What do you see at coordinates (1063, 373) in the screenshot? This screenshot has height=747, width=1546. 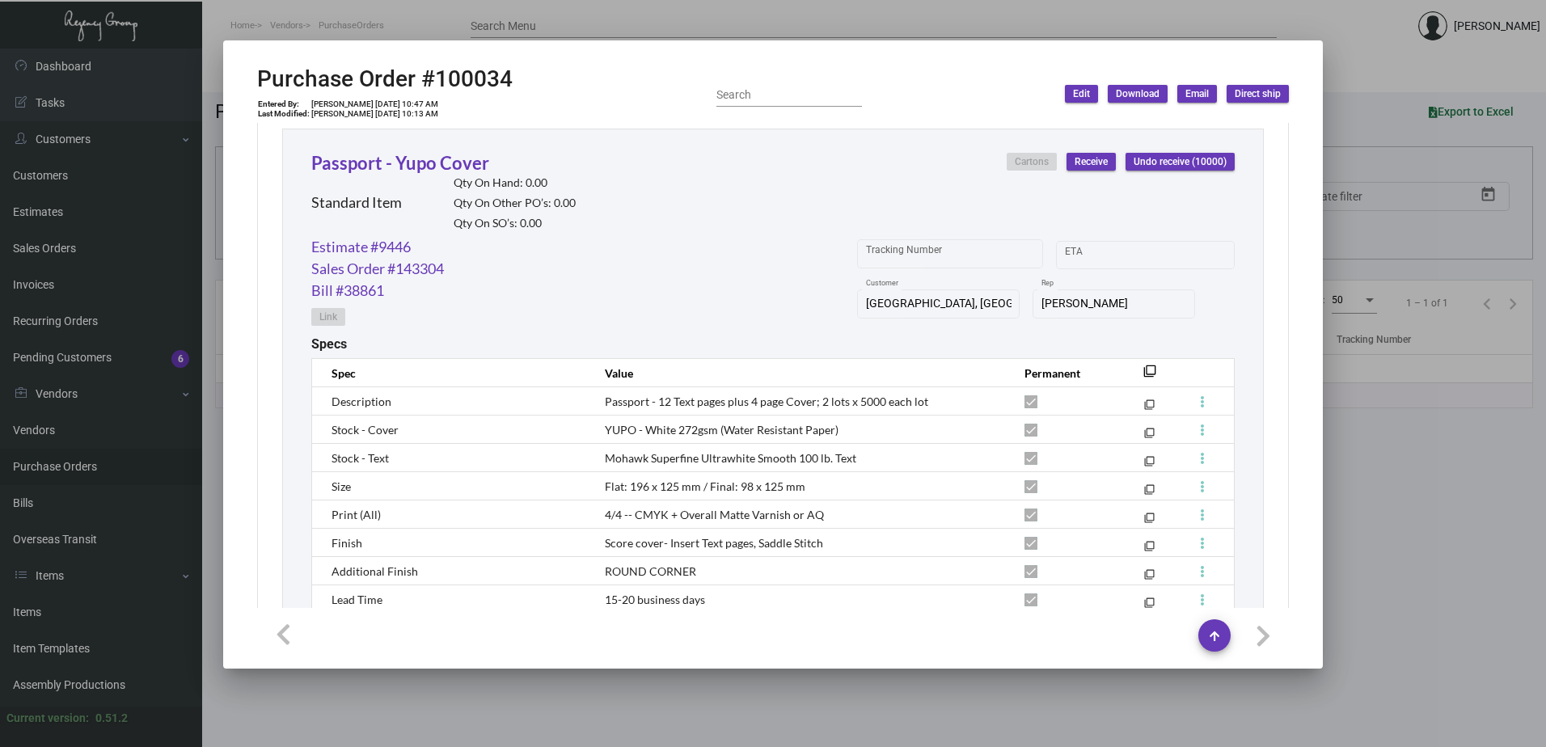 I see `th: Permanent` at bounding box center [1063, 373].